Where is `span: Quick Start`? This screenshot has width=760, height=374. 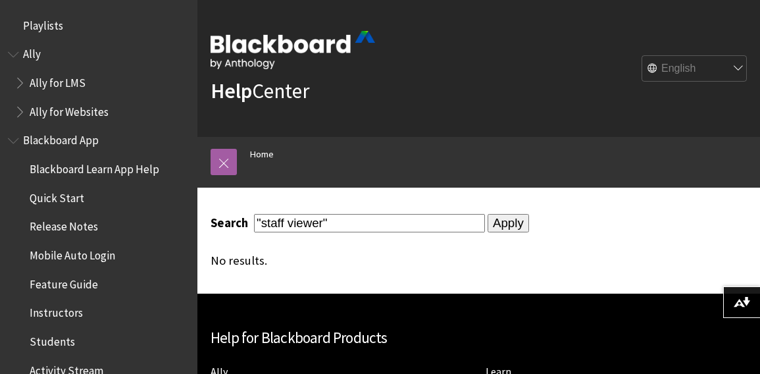
span: Quick Start is located at coordinates (57, 195).